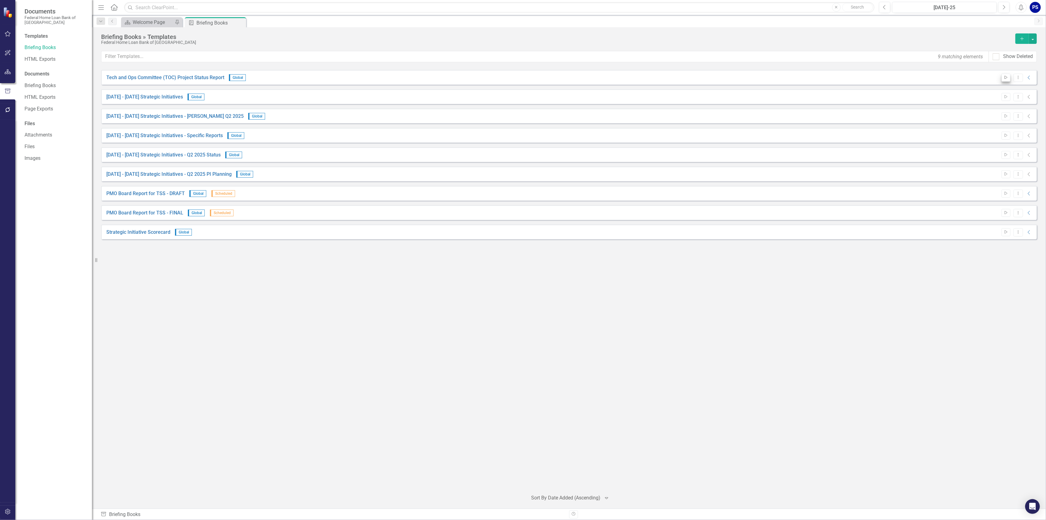 The height and width of the screenshot is (520, 1046). Describe the element at coordinates (858, 7) in the screenshot. I see `span: Search` at that location.